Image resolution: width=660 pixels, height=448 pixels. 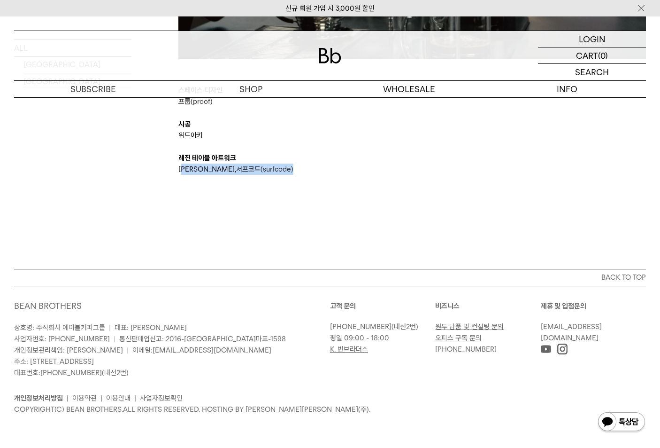 I want to click on p: 고객 문의, so click(x=383, y=306).